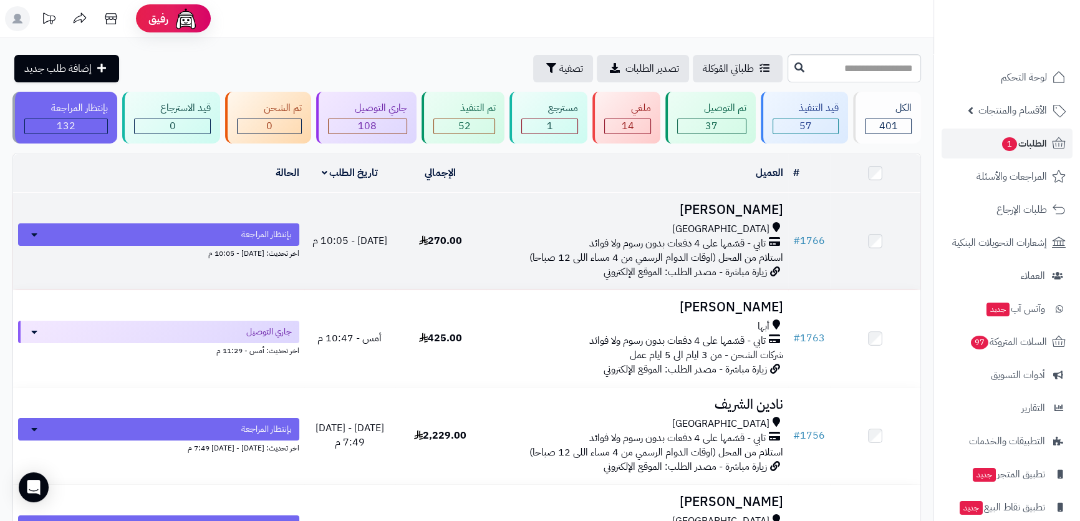  I want to click on div: 132, so click(66, 126).